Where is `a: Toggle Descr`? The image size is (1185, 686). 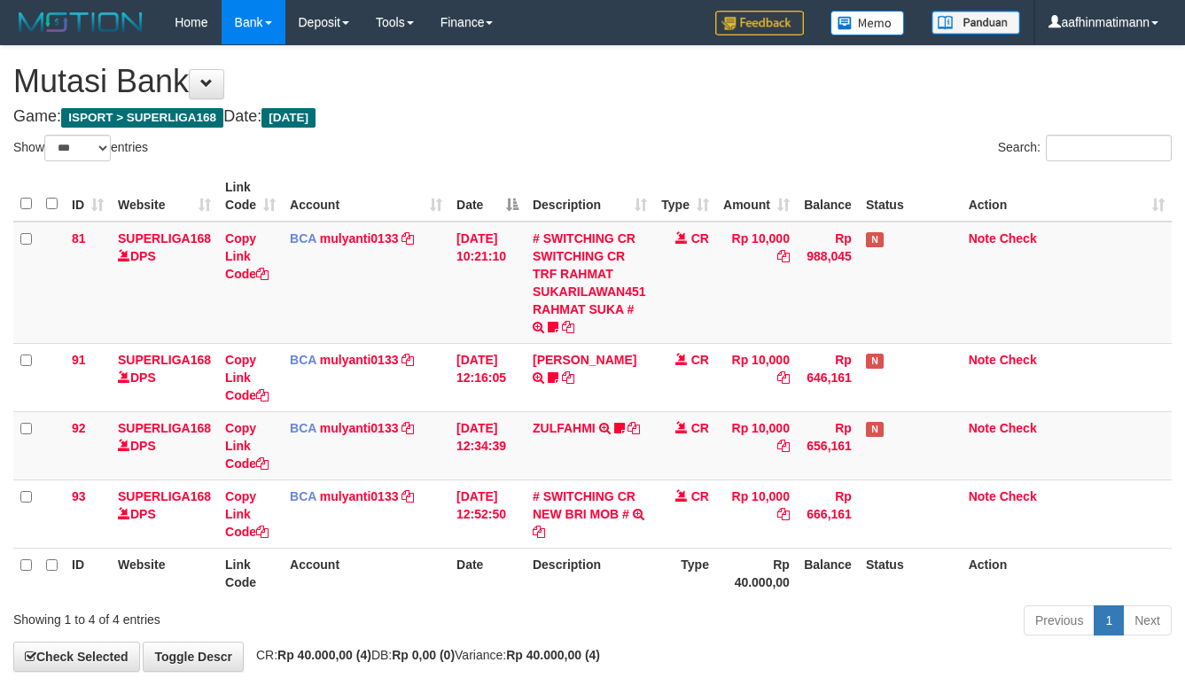
a: Toggle Descr is located at coordinates (193, 657).